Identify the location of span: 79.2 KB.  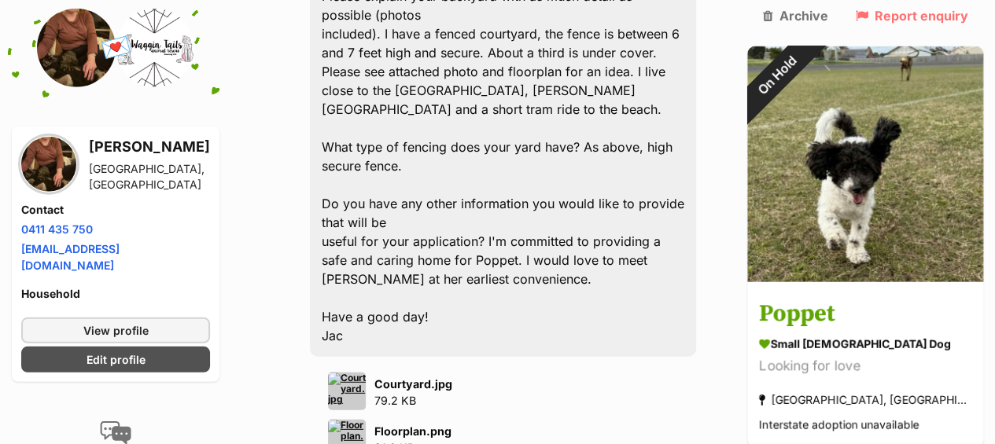
(395, 400).